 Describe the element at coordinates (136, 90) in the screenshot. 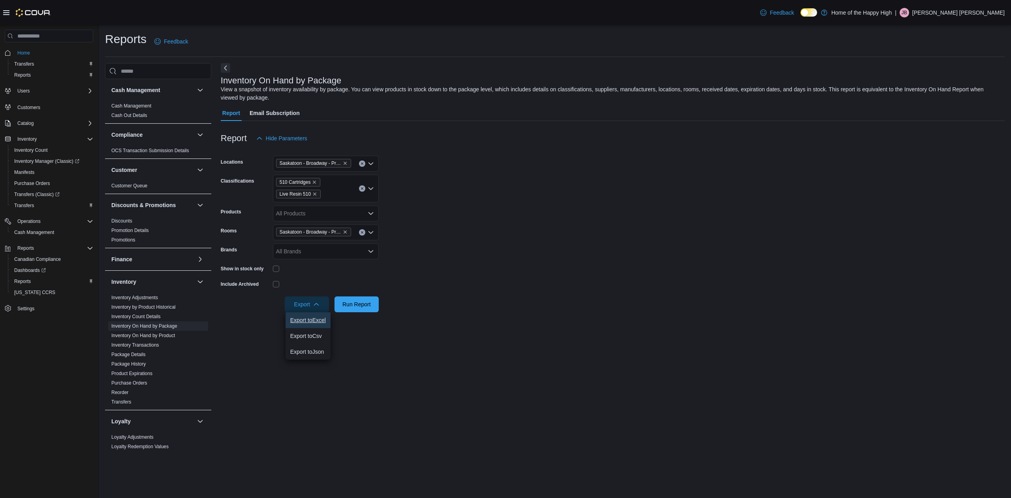

I see `h3: Cash Management` at that location.